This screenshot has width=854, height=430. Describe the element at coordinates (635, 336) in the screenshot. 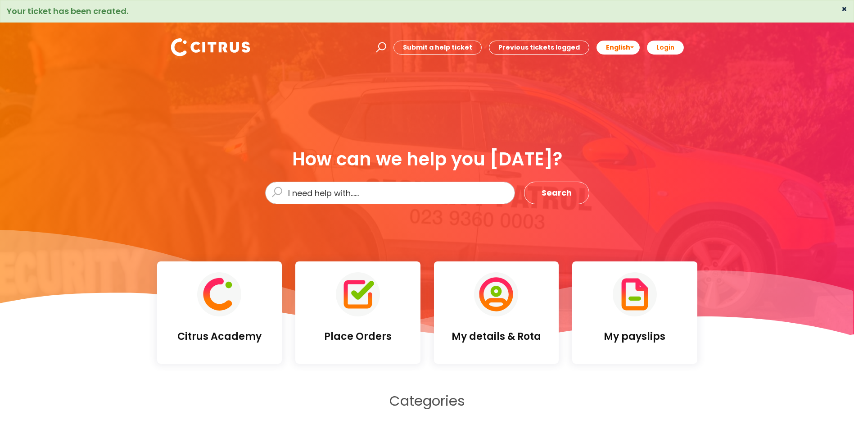

I see `h4: My payslips` at that location.